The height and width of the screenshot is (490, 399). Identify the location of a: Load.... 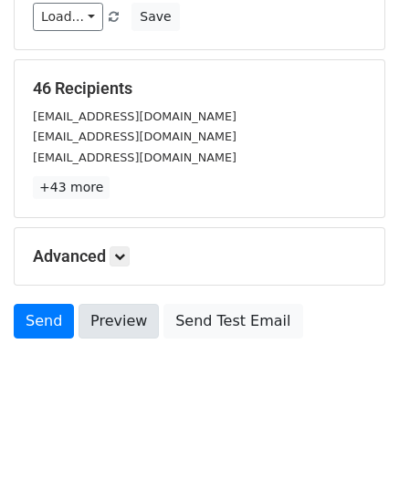
(68, 16).